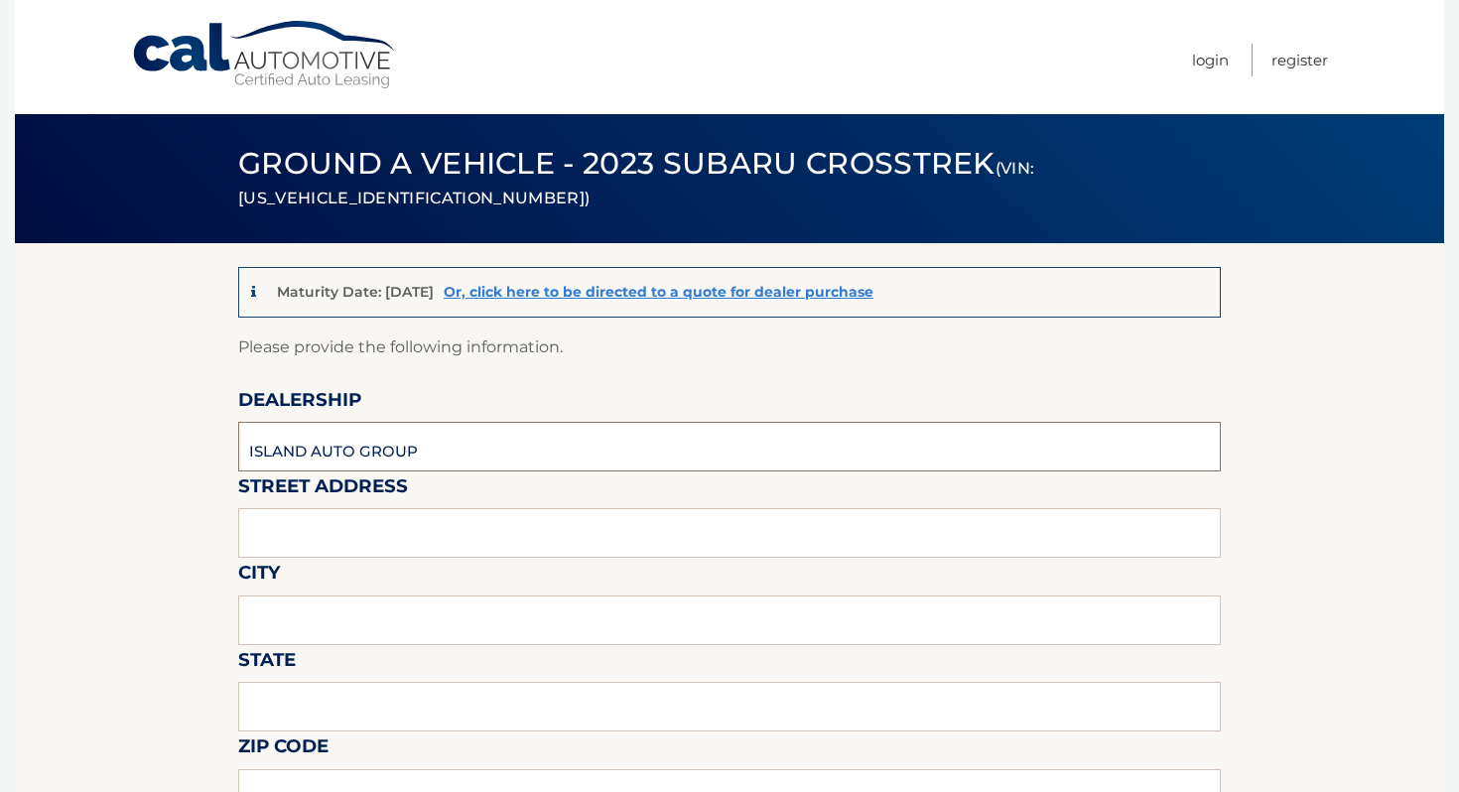  What do you see at coordinates (323, 489) in the screenshot?
I see `label: Street Address` at bounding box center [323, 489].